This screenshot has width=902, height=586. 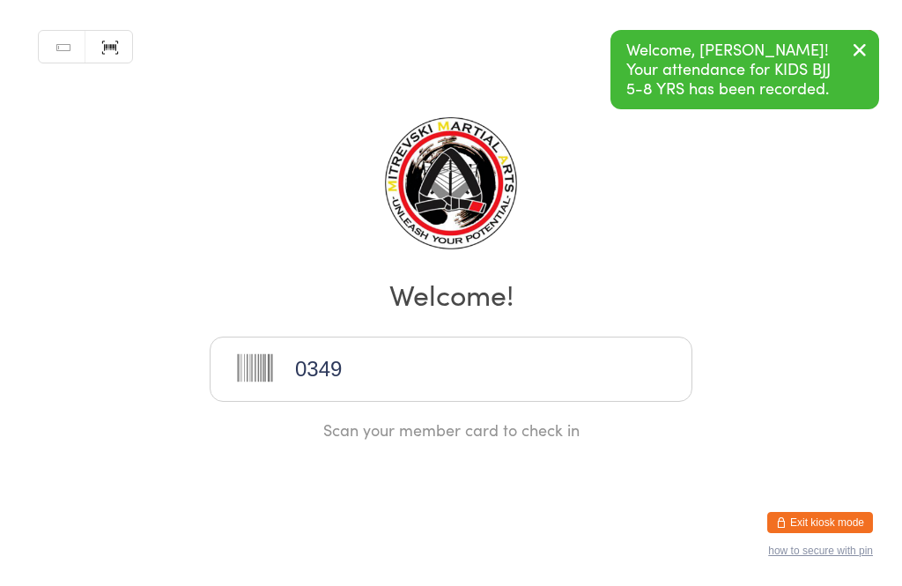 I want to click on div: Scan your member card to check in, so click(x=451, y=429).